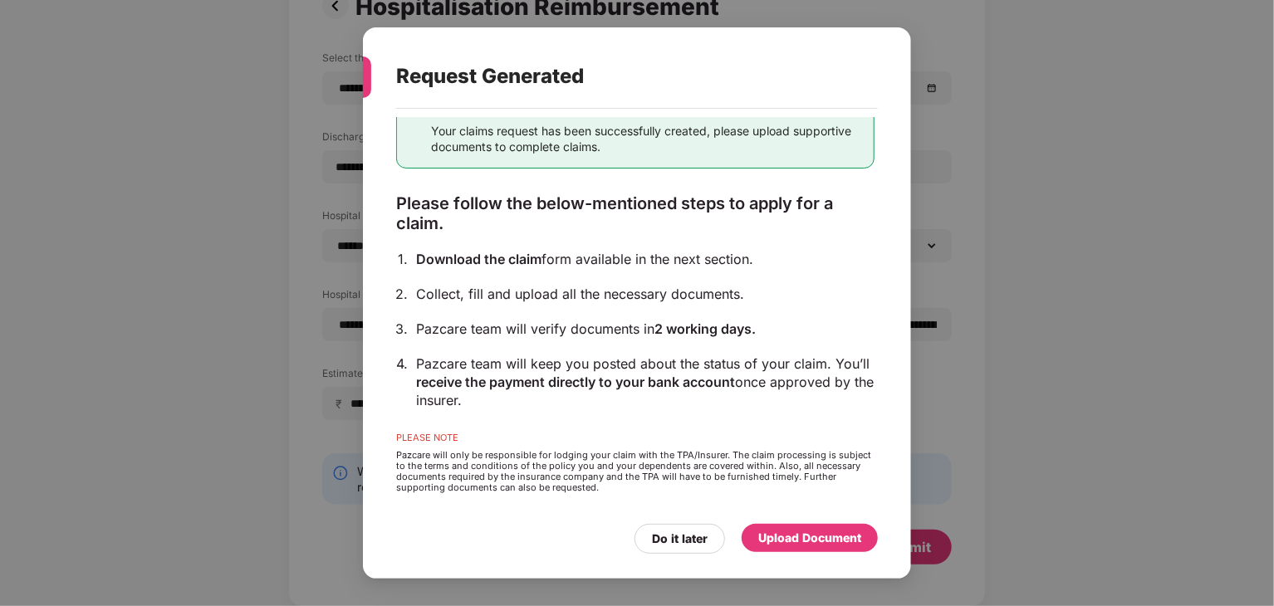 Image resolution: width=1274 pixels, height=606 pixels. What do you see at coordinates (645, 294) in the screenshot?
I see `div: Collect, fill and upload all the necessary documents.` at bounding box center [645, 294].